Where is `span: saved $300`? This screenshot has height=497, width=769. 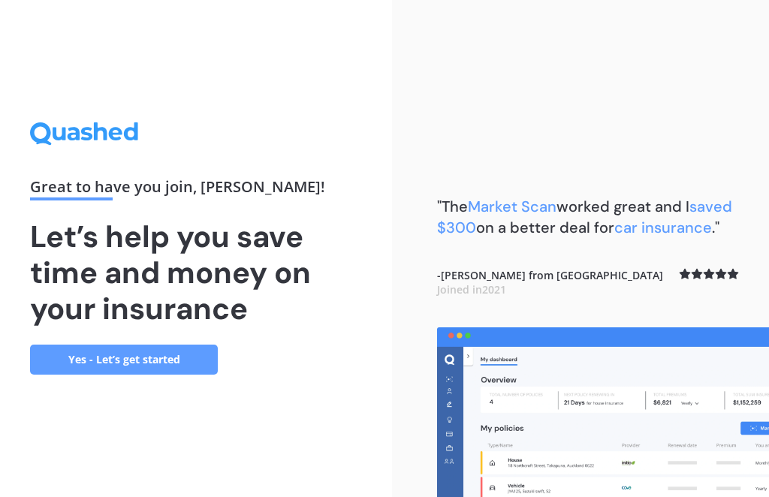
span: saved $300 is located at coordinates (584, 217).